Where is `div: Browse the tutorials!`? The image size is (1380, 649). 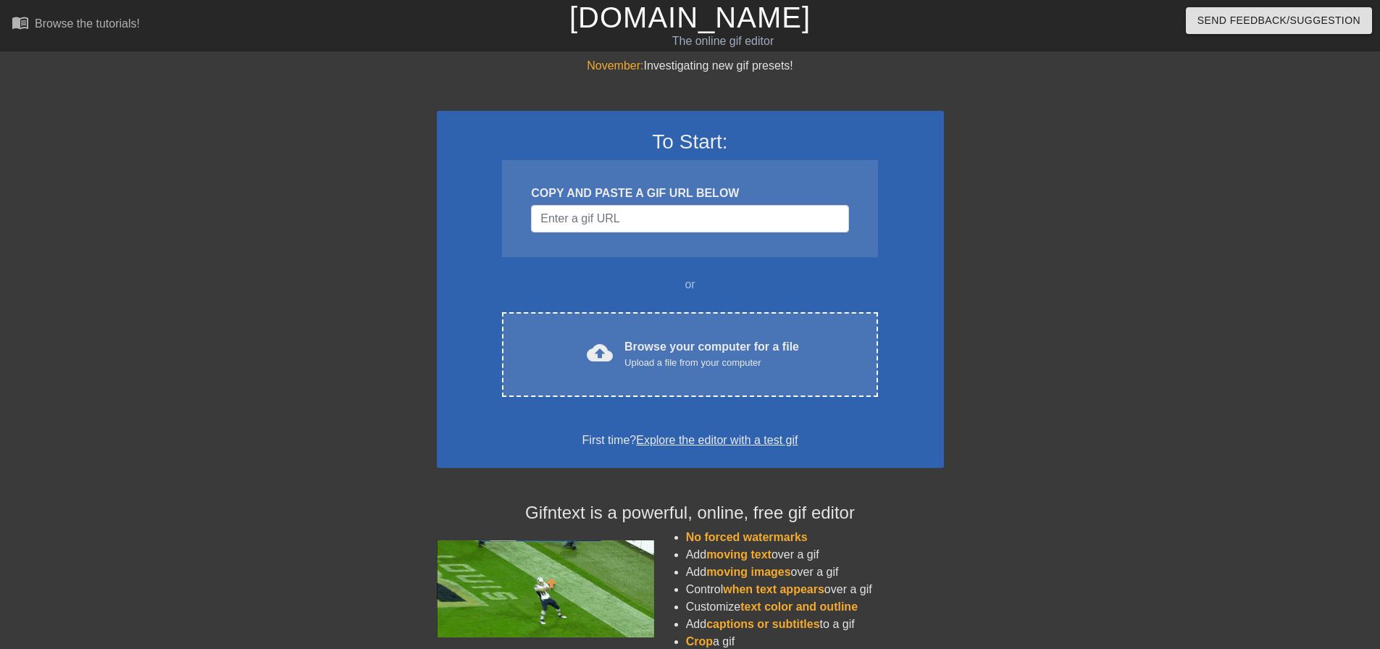 div: Browse the tutorials! is located at coordinates (87, 23).